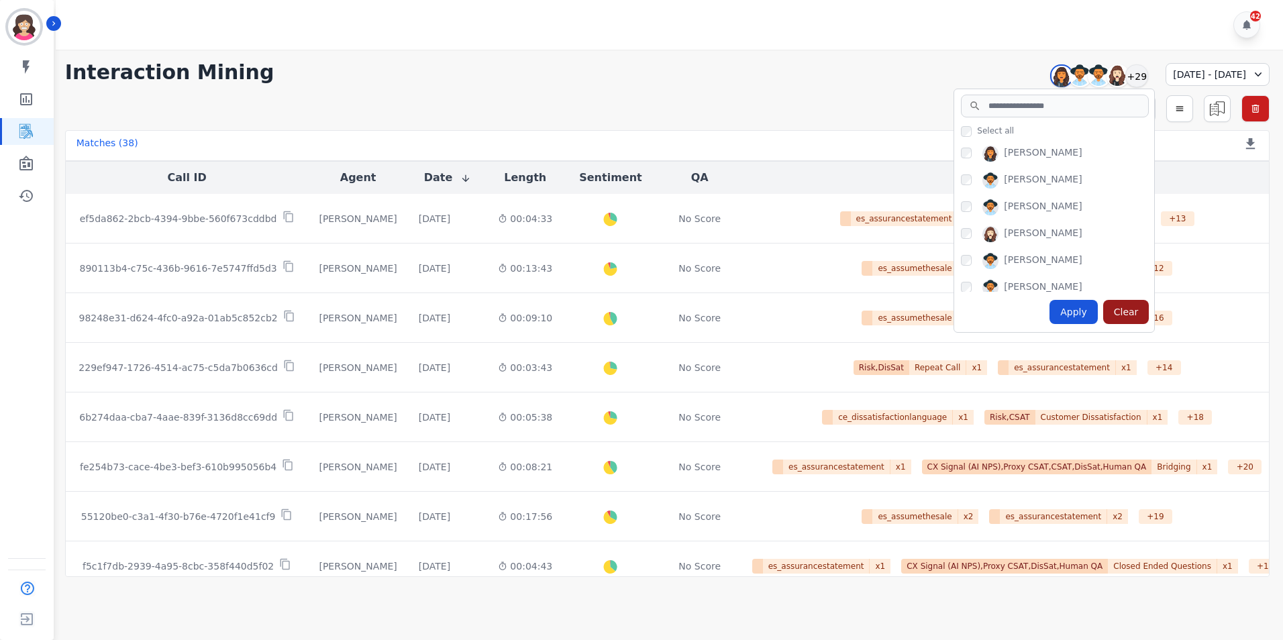 The image size is (1283, 640). Describe the element at coordinates (525, 417) in the screenshot. I see `div: 00:05:38` at that location.